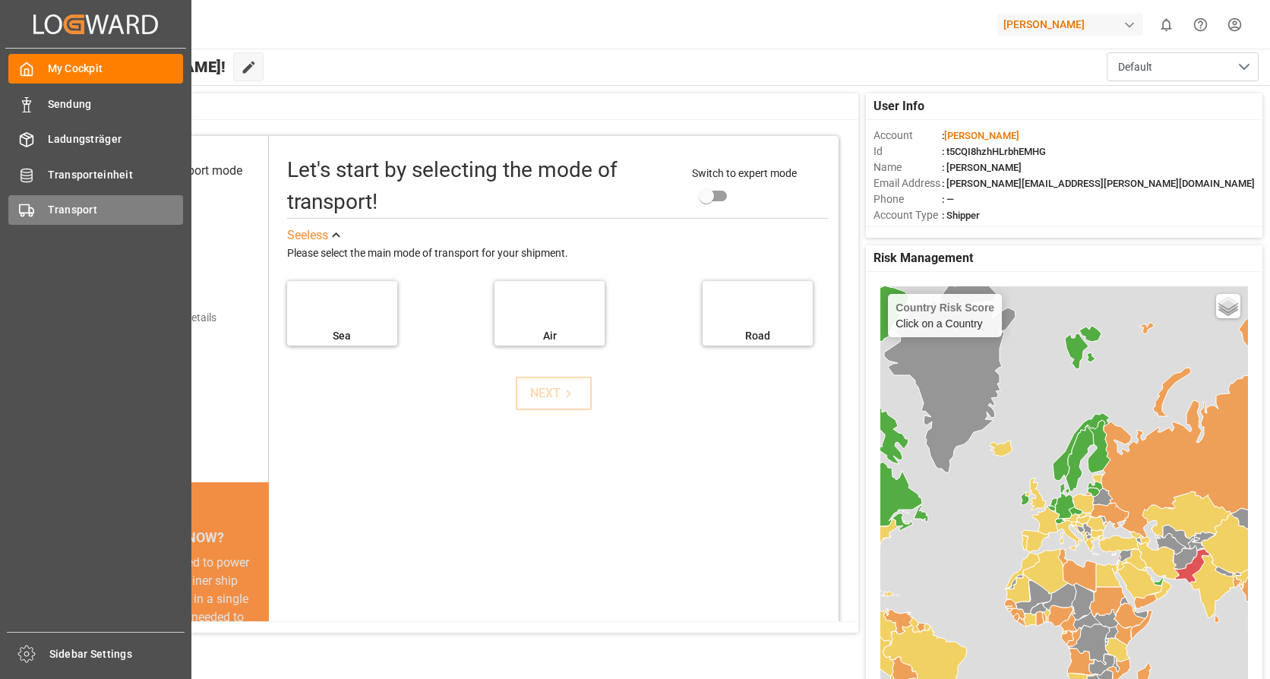 The height and width of the screenshot is (679, 1270). What do you see at coordinates (961, 215) in the screenshot?
I see `span: : Shipper` at bounding box center [961, 215].